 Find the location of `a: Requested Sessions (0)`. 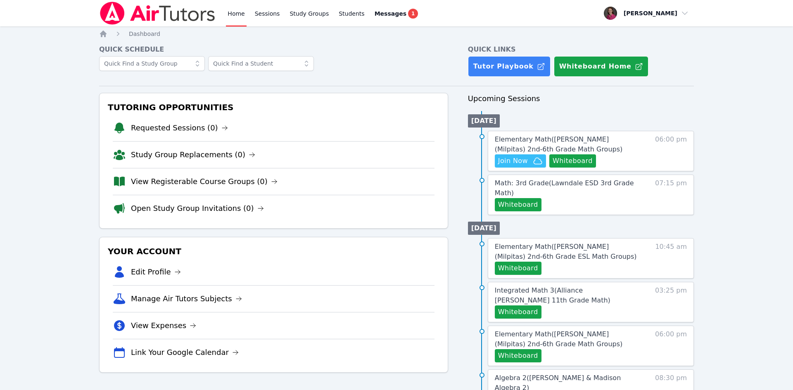

a: Requested Sessions (0) is located at coordinates (179, 128).